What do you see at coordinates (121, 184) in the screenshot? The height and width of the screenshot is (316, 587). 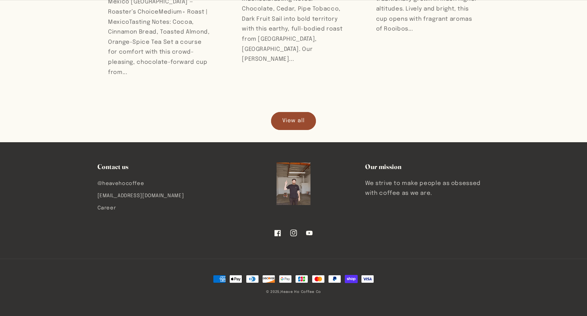 I see `a: @heavehocoffee` at bounding box center [121, 184].